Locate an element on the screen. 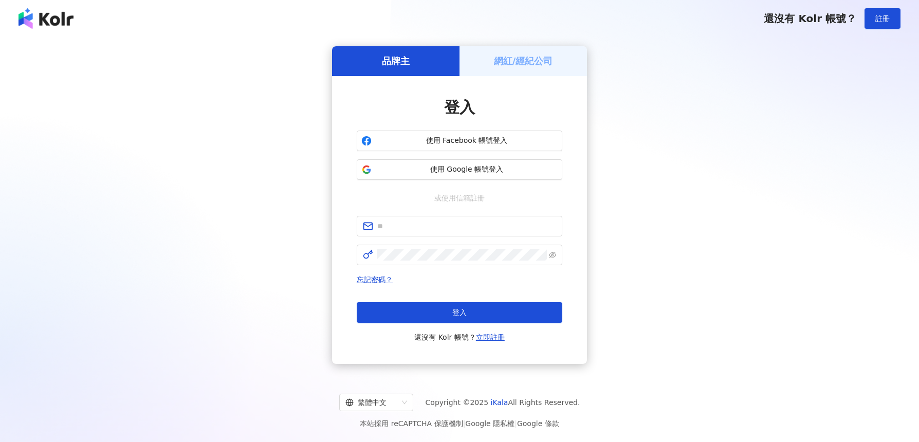 The height and width of the screenshot is (442, 919). h5: 網紅/經紀公司 is located at coordinates (523, 61).